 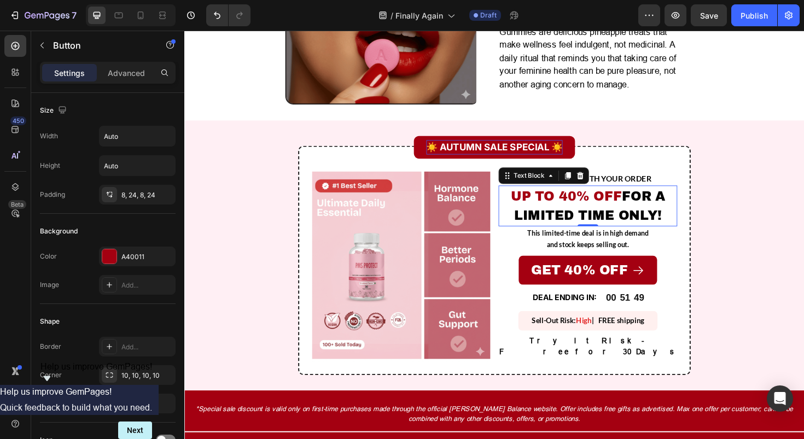 I want to click on button: Show survey - Help us improve GemPages!, so click(x=96, y=373).